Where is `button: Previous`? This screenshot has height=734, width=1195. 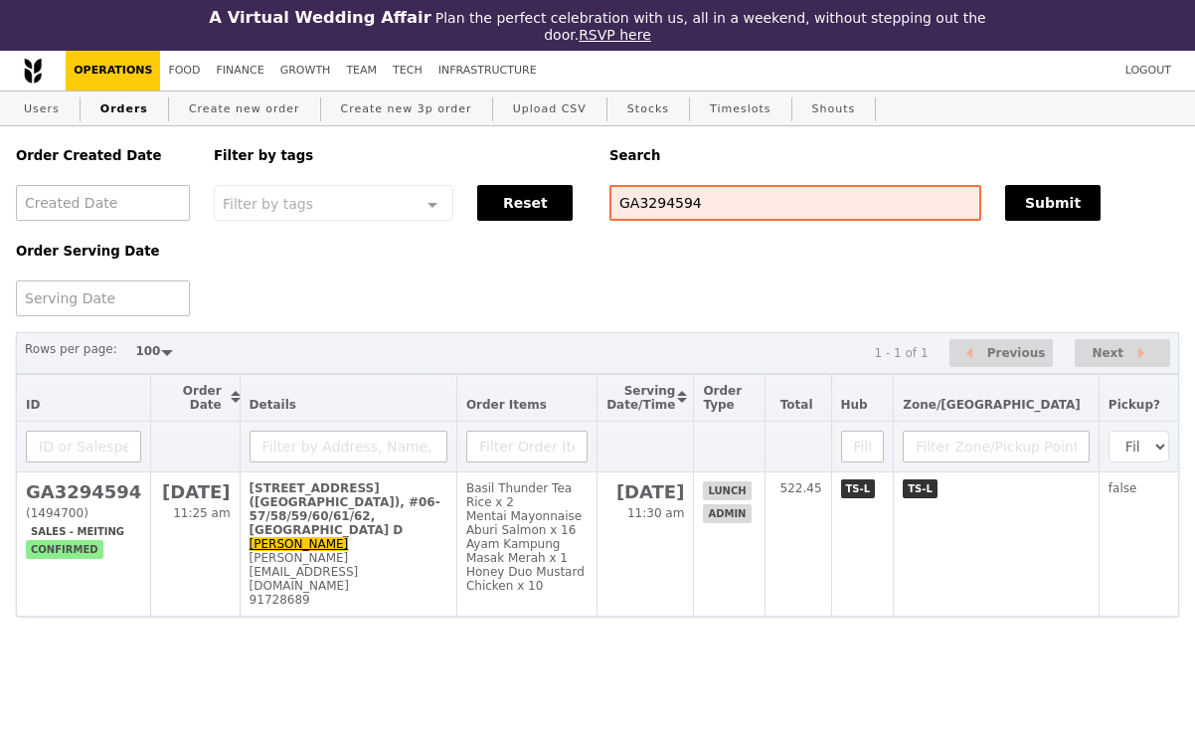 button: Previous is located at coordinates (1001, 353).